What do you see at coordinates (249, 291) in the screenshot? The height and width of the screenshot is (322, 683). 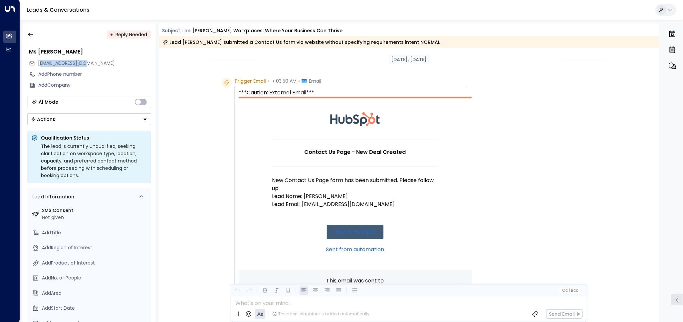 I see `button: Redo` at bounding box center [249, 291].